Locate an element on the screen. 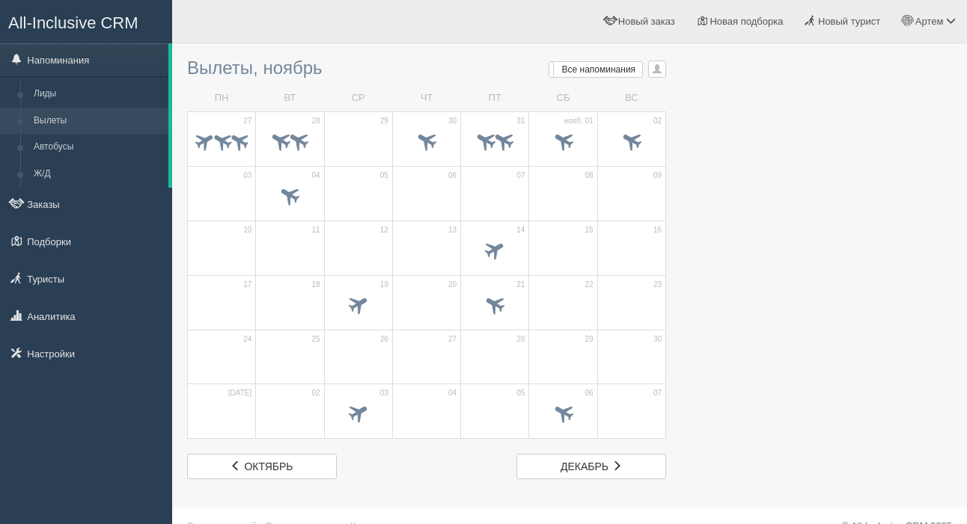 The width and height of the screenshot is (967, 524). span: 20 is located at coordinates (452, 285).